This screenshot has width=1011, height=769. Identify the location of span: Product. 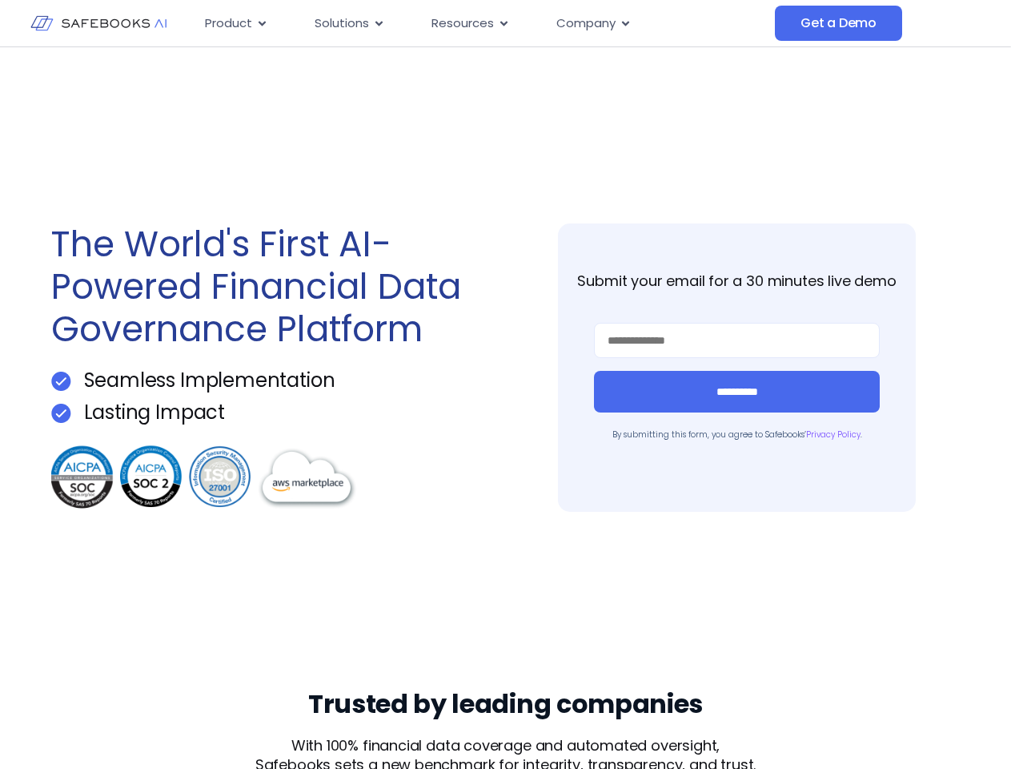
(228, 23).